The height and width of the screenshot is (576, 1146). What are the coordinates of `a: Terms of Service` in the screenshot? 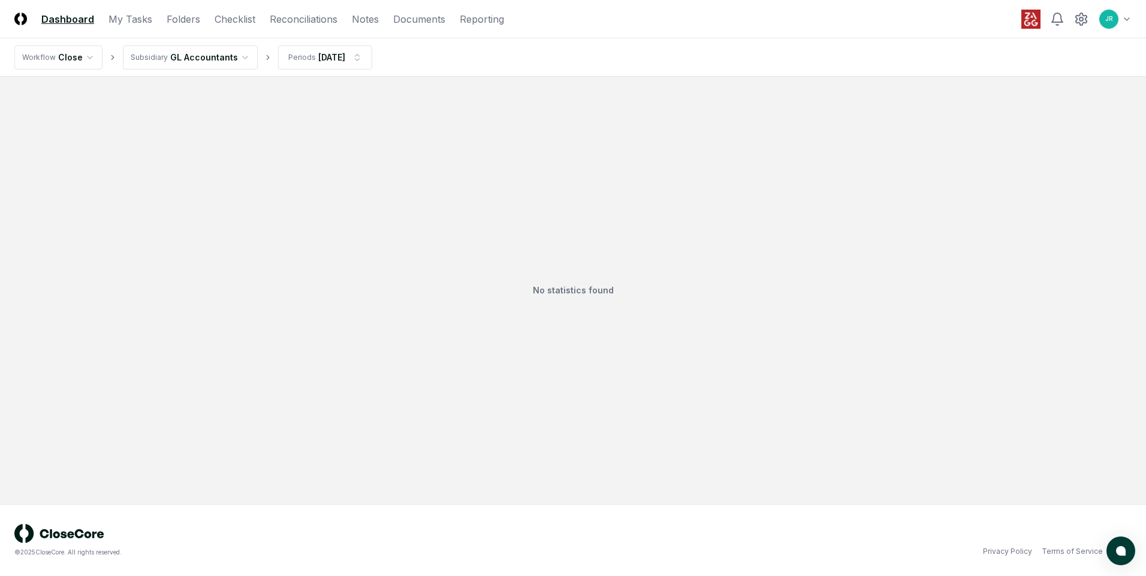 It's located at (1072, 552).